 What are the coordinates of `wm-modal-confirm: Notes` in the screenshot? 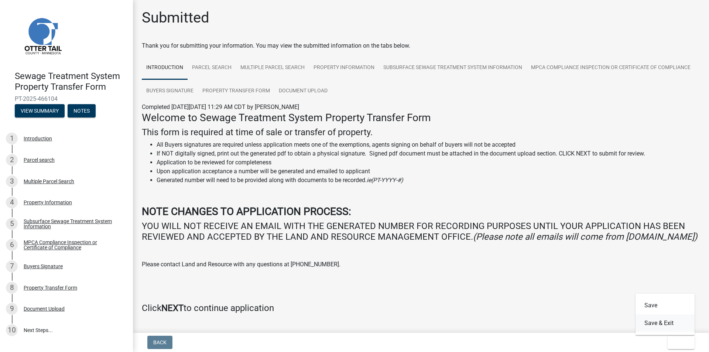 It's located at (82, 111).